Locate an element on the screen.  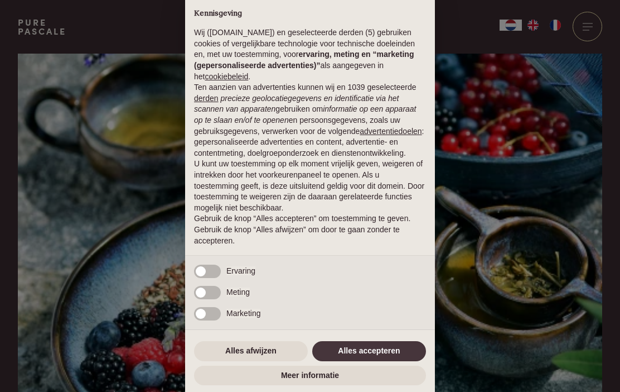
em: precieze geolocatiegegevens en identificatie via het scannen van apparaten is located at coordinates (296, 104).